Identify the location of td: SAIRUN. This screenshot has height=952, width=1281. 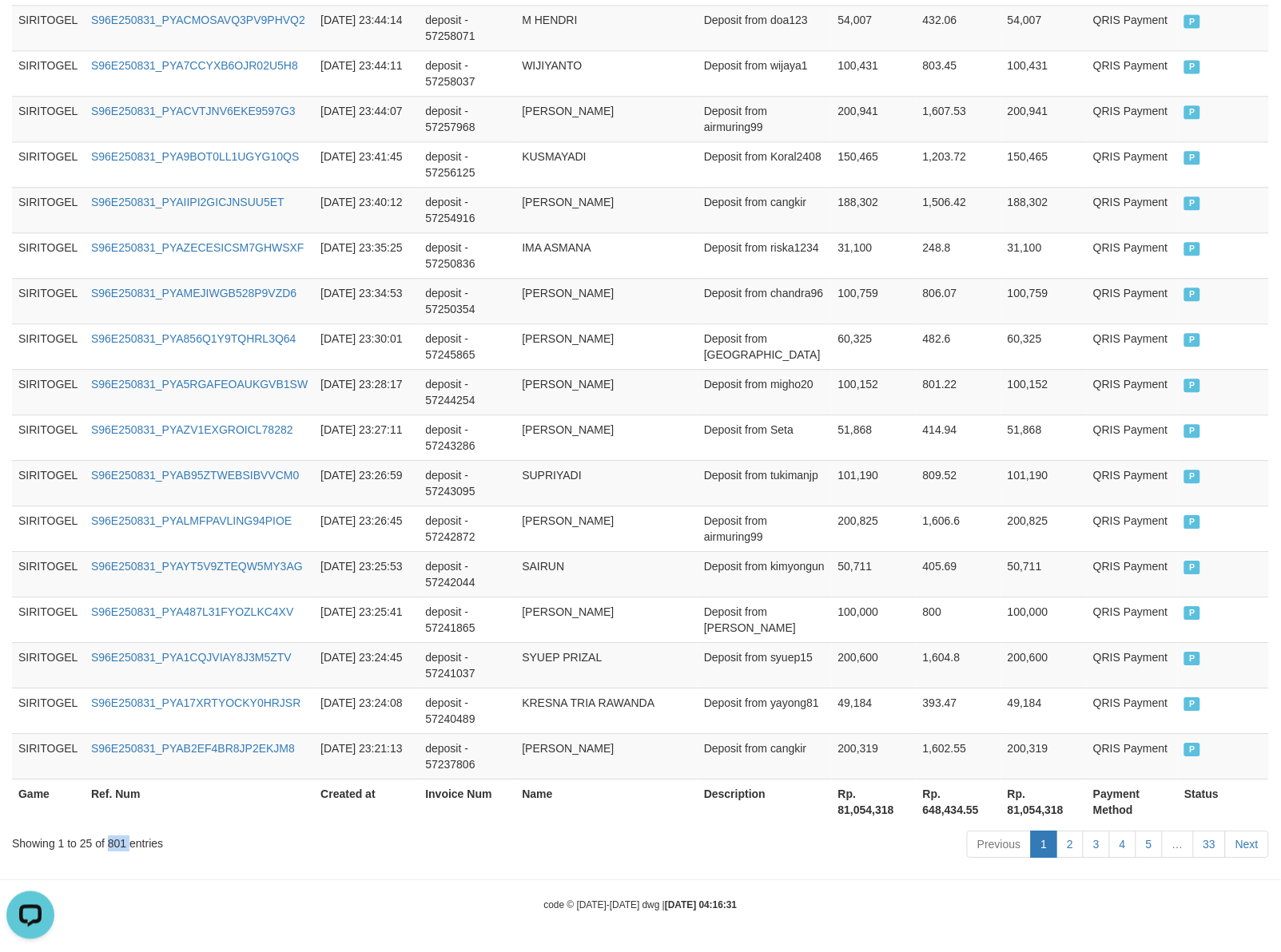
(606, 574).